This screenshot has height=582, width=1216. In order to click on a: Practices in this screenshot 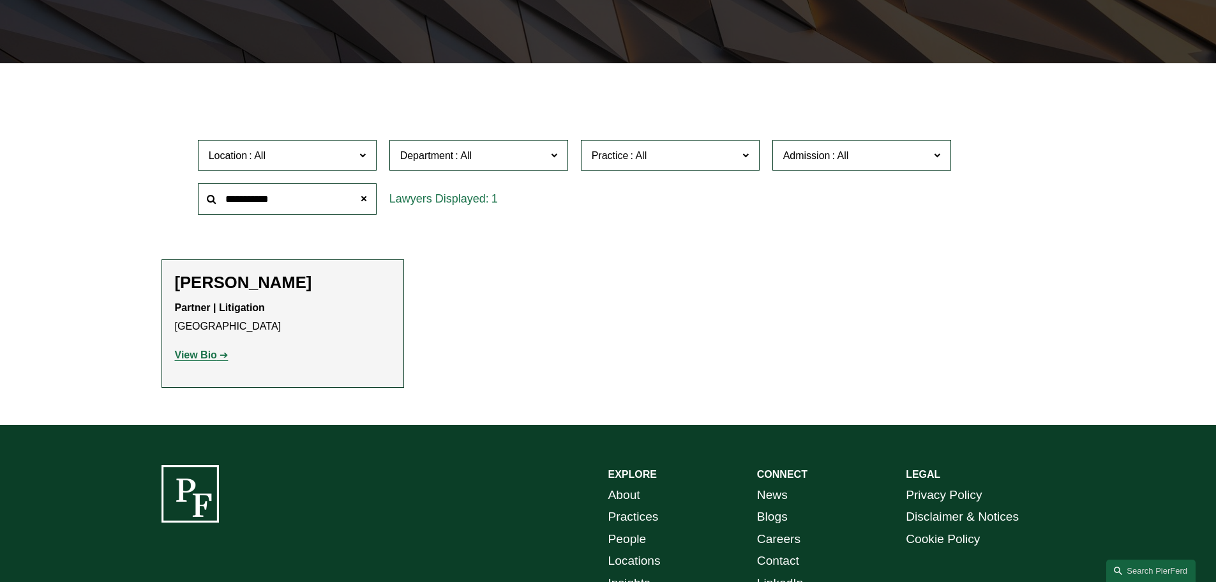, I will do `click(633, 516)`.